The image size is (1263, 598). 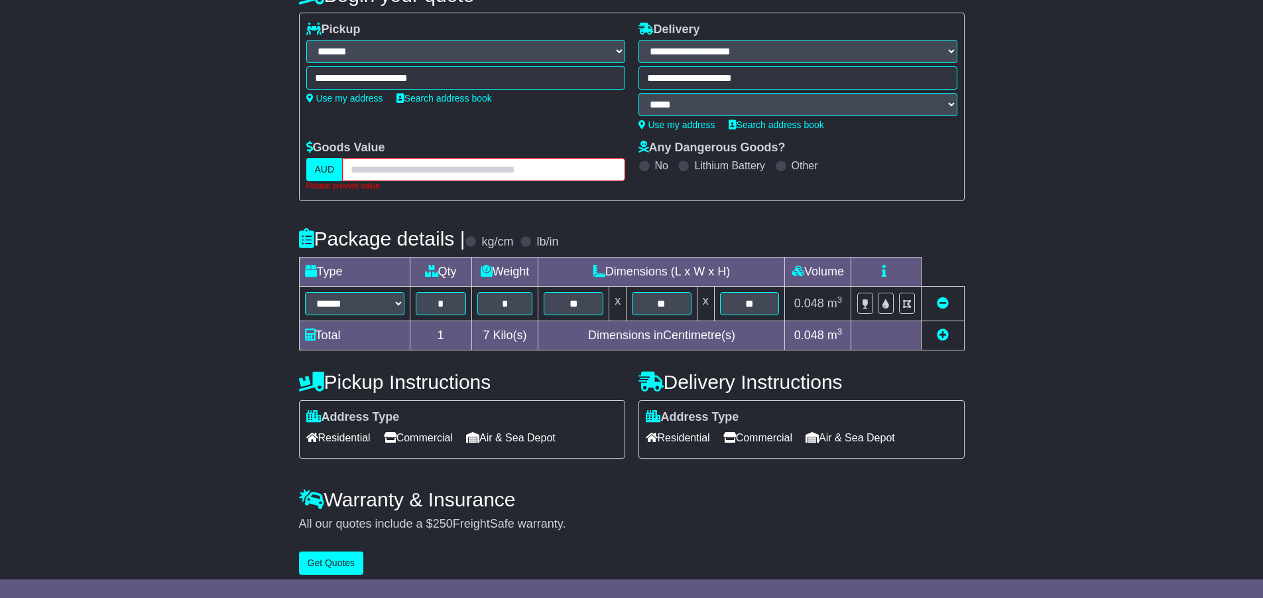 I want to click on label: kg/cm, so click(x=497, y=242).